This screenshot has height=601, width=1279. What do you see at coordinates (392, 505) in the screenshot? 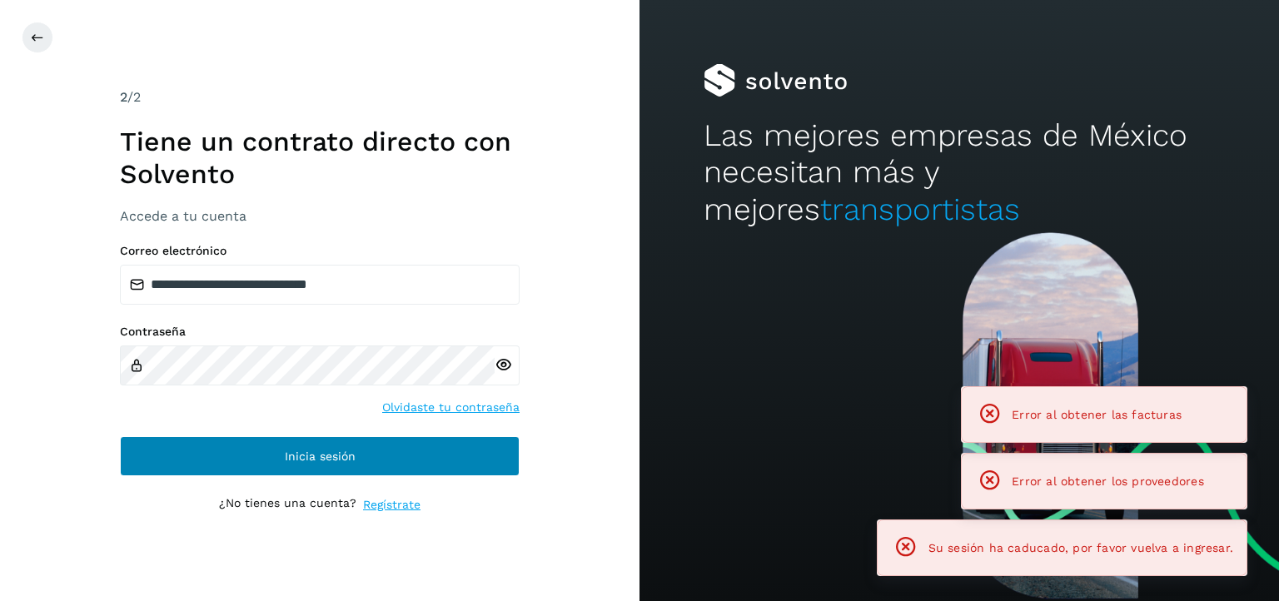
I see `a: Regístrate` at bounding box center [392, 505].